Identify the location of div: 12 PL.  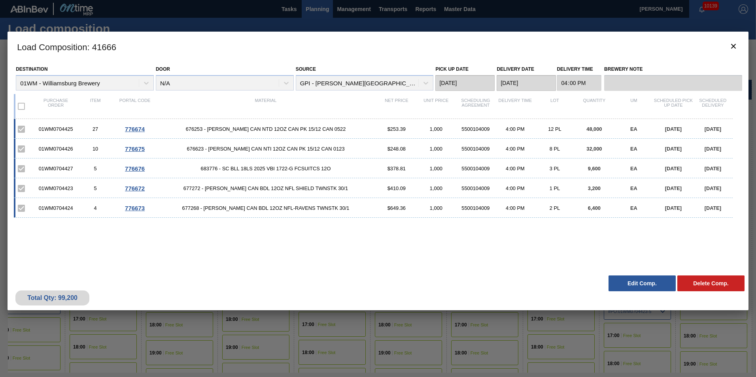
(555, 129).